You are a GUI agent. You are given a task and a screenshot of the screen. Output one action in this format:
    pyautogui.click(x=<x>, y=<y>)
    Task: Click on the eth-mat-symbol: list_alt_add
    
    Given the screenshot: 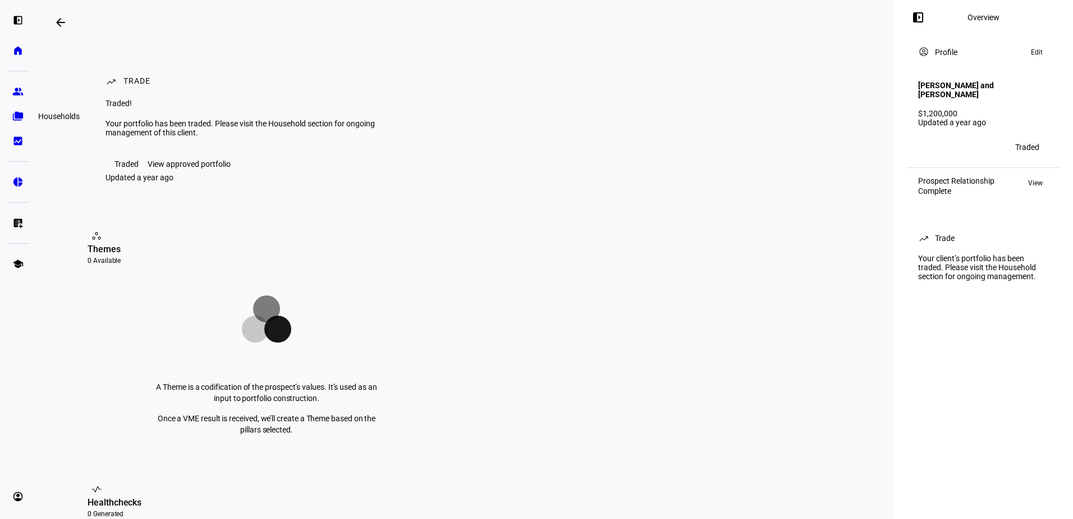 What is the action you would take?
    pyautogui.click(x=18, y=223)
    